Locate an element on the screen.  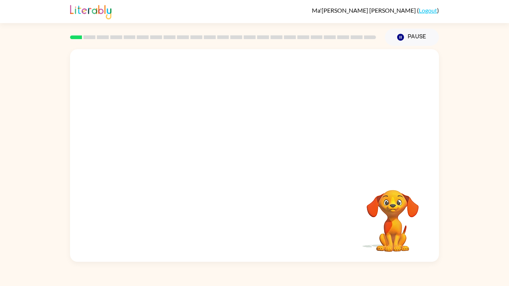
img: Literably is located at coordinates (91, 11).